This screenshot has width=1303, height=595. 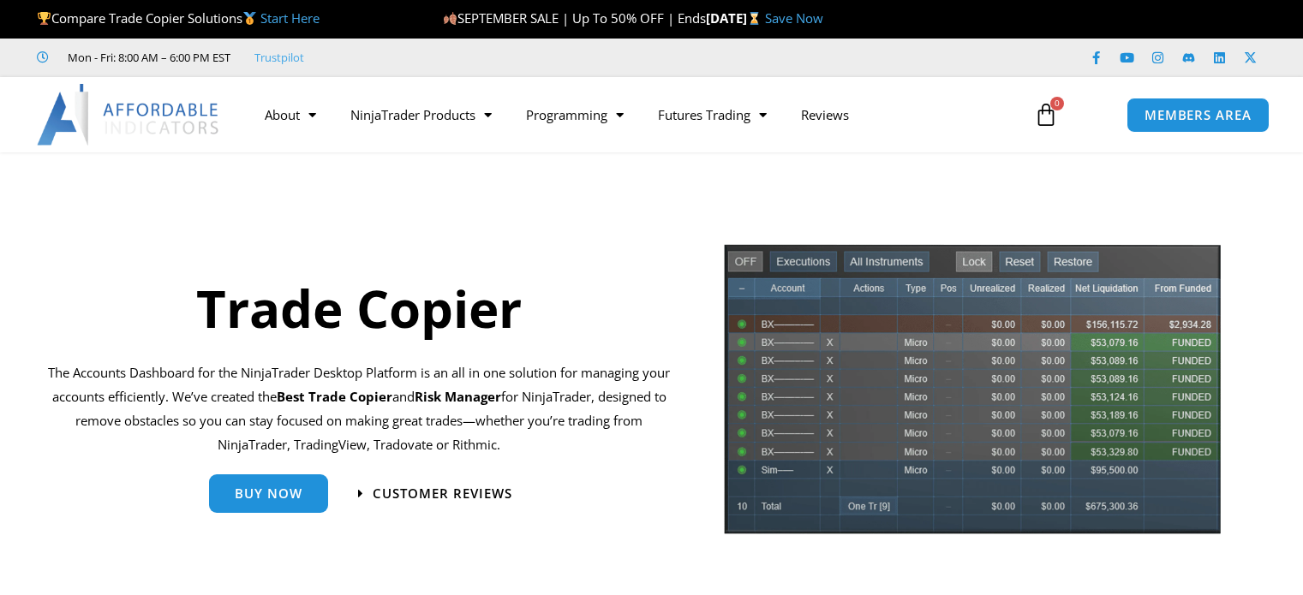 I want to click on h1: Trade Copier, so click(x=359, y=308).